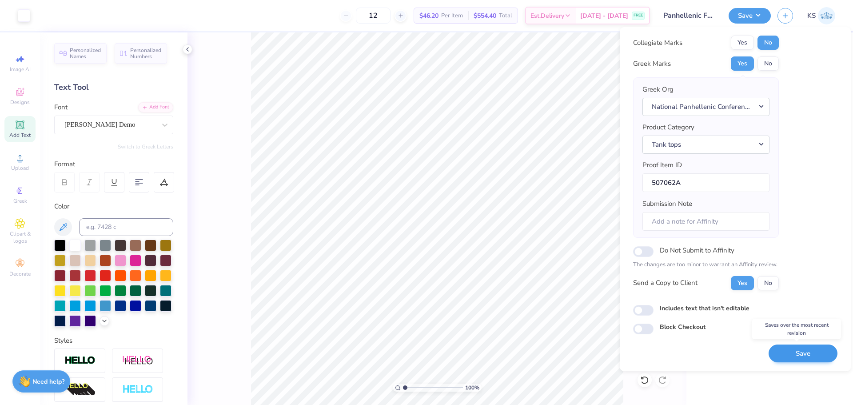  What do you see at coordinates (20, 102) in the screenshot?
I see `span: Designs` at bounding box center [20, 102].